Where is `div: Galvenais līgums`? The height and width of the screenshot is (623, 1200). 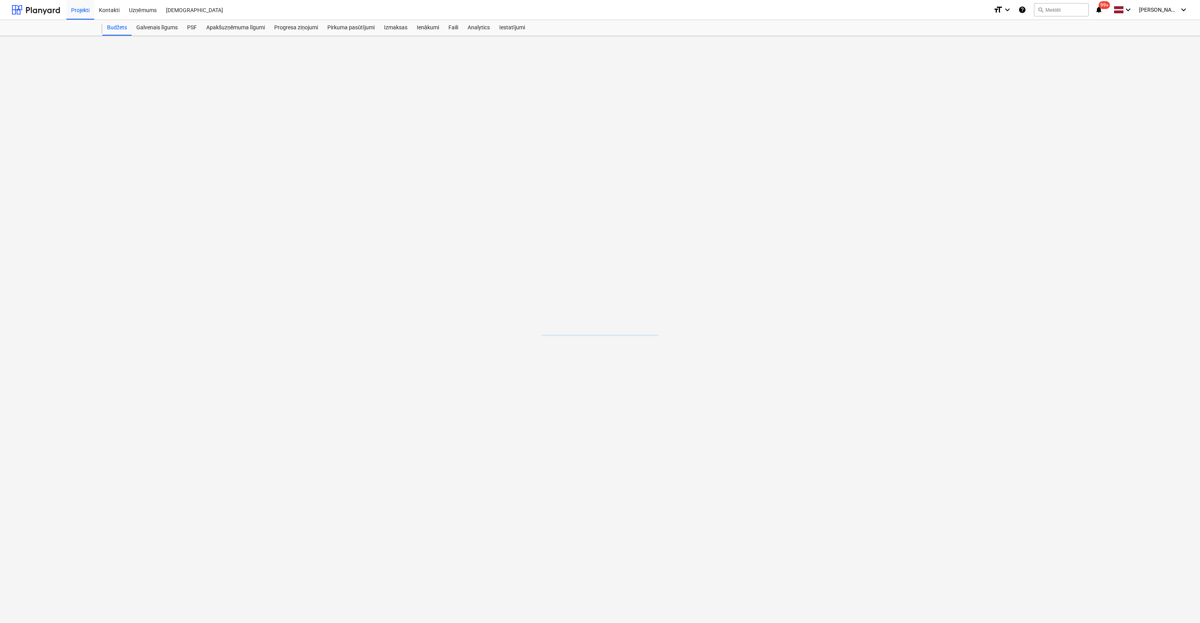 div: Galvenais līgums is located at coordinates (157, 28).